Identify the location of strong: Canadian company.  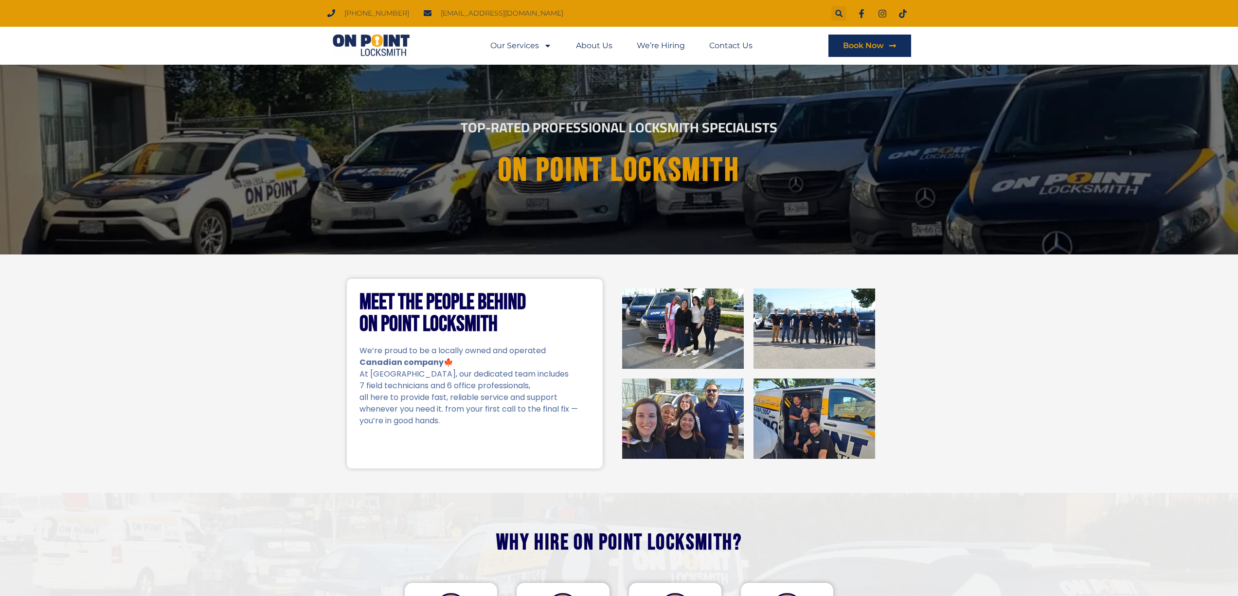
(401, 362).